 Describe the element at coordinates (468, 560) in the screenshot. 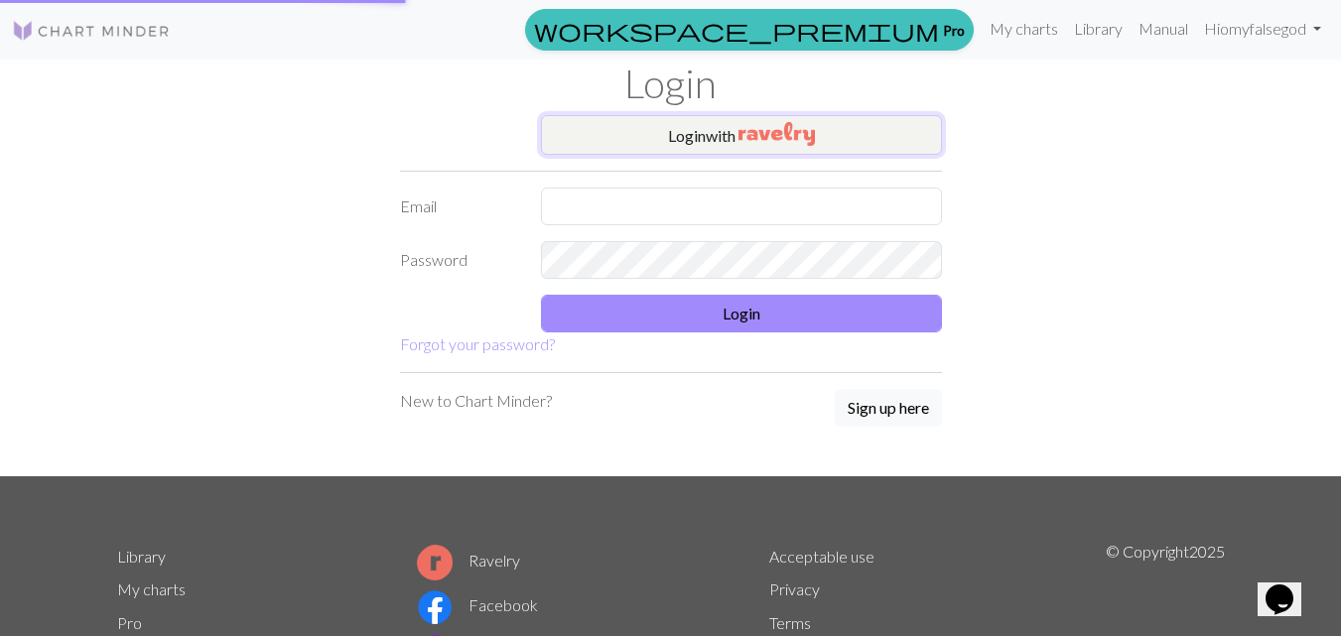

I see `a: Ravelry` at that location.